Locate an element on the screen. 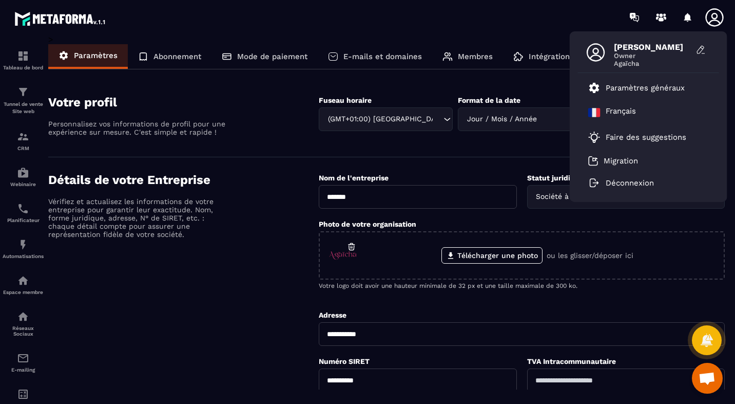 This screenshot has height=404, width=735. p: Espace membre is located at coordinates (23, 292).